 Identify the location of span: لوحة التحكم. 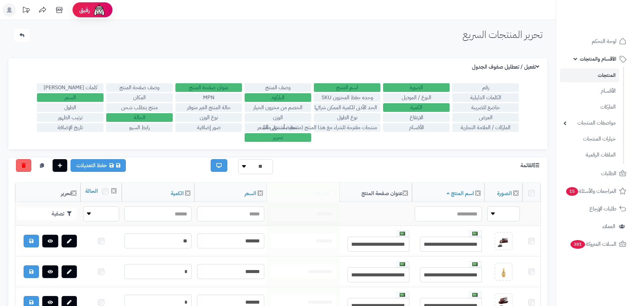
(604, 41).